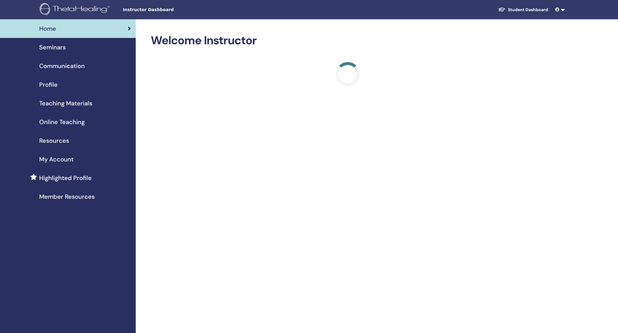 The image size is (618, 333). Describe the element at coordinates (67, 197) in the screenshot. I see `span: Member Resources` at that location.